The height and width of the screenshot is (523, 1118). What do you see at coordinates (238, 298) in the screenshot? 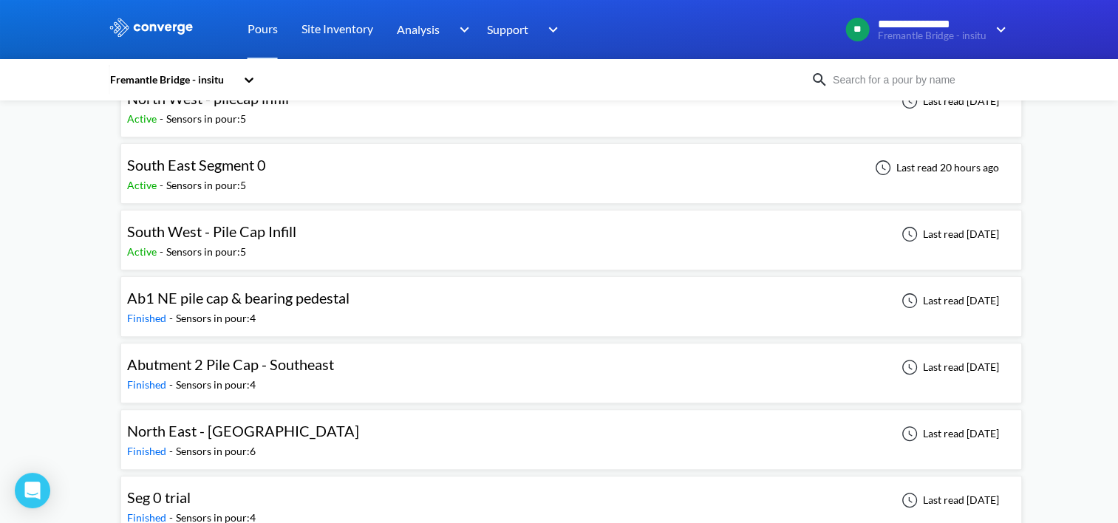
I see `span: Ab1 NE pile cap & bearing pedestal` at bounding box center [238, 298].